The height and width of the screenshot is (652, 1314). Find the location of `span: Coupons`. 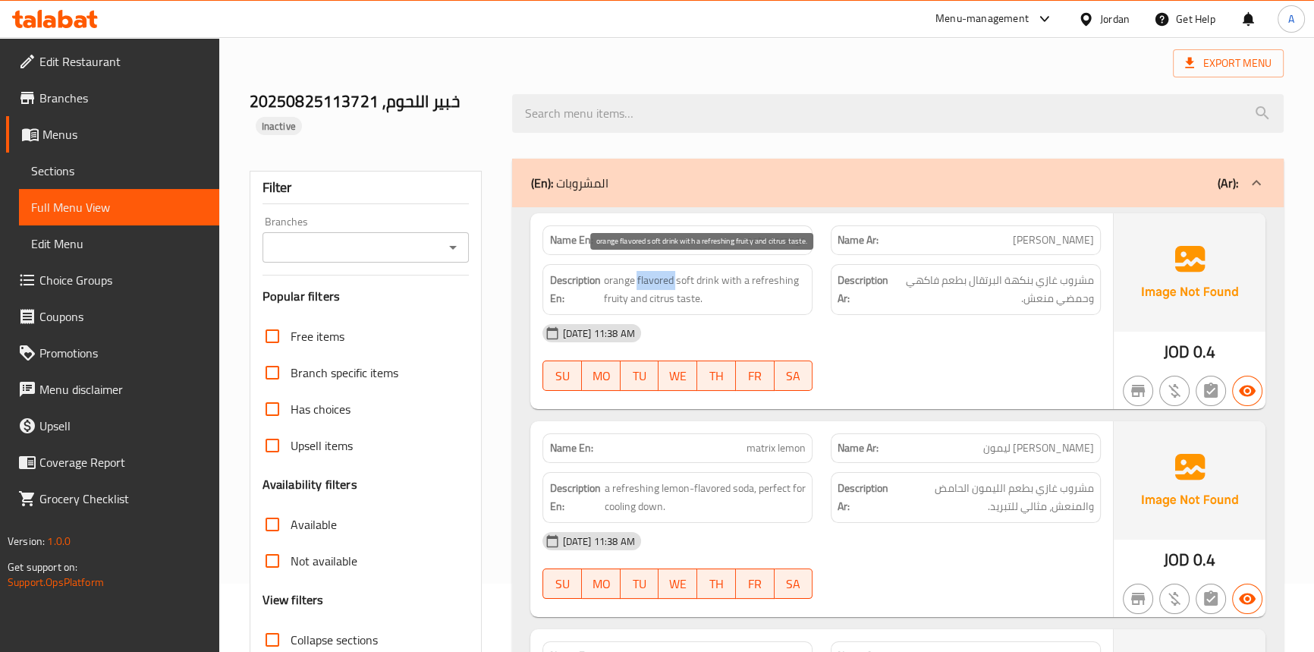

span: Coupons is located at coordinates (123, 316).